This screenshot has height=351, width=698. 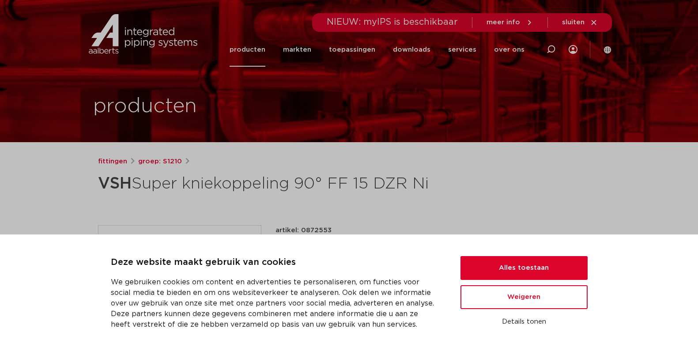 What do you see at coordinates (303, 231) in the screenshot?
I see `p: artikel: 0872553` at bounding box center [303, 231].